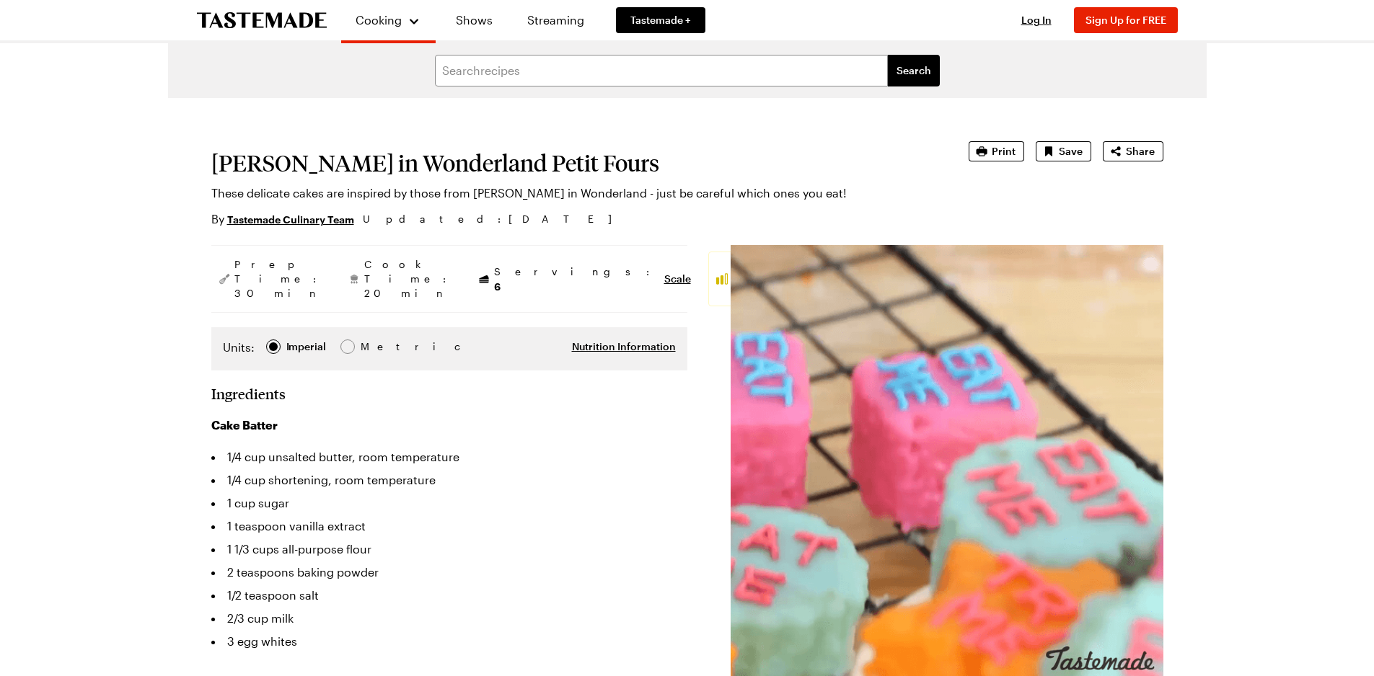 The width and height of the screenshot is (1374, 676). What do you see at coordinates (449, 425) in the screenshot?
I see `h3: Cake Batter` at bounding box center [449, 425].